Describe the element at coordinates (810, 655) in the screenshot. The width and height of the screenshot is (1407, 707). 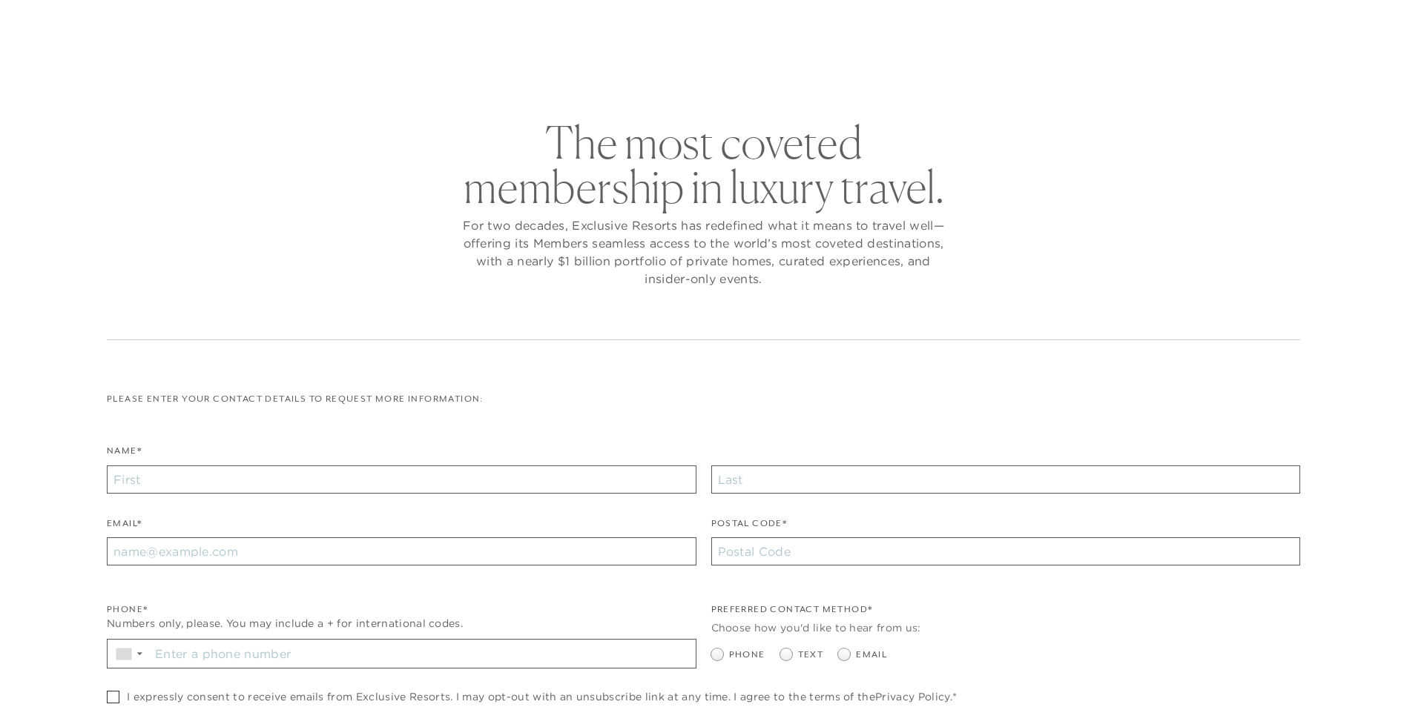
I see `span: Text` at that location.